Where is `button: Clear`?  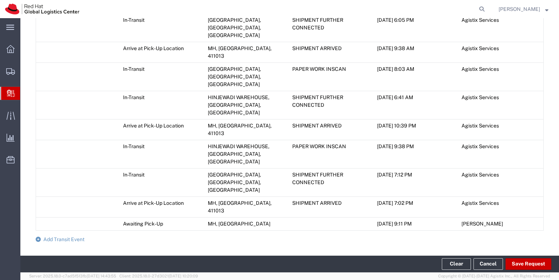
button: Clear is located at coordinates (456, 264).